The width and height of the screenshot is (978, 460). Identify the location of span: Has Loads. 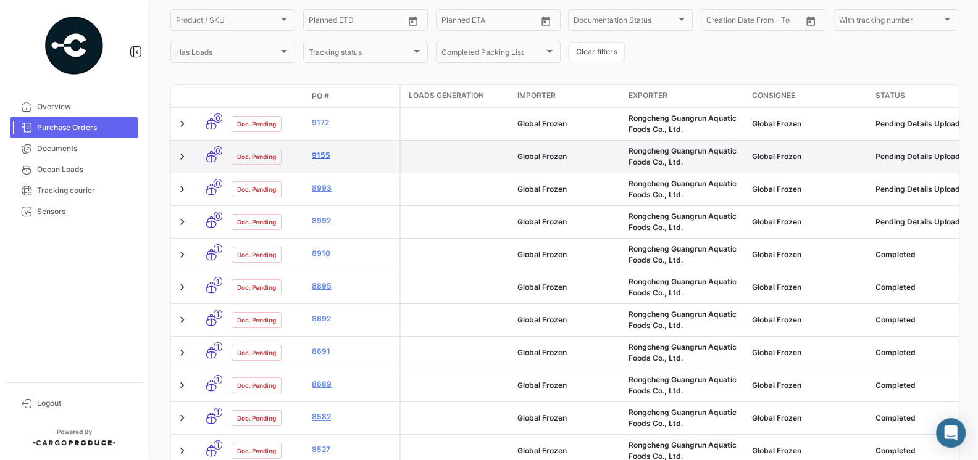
(227, 54).